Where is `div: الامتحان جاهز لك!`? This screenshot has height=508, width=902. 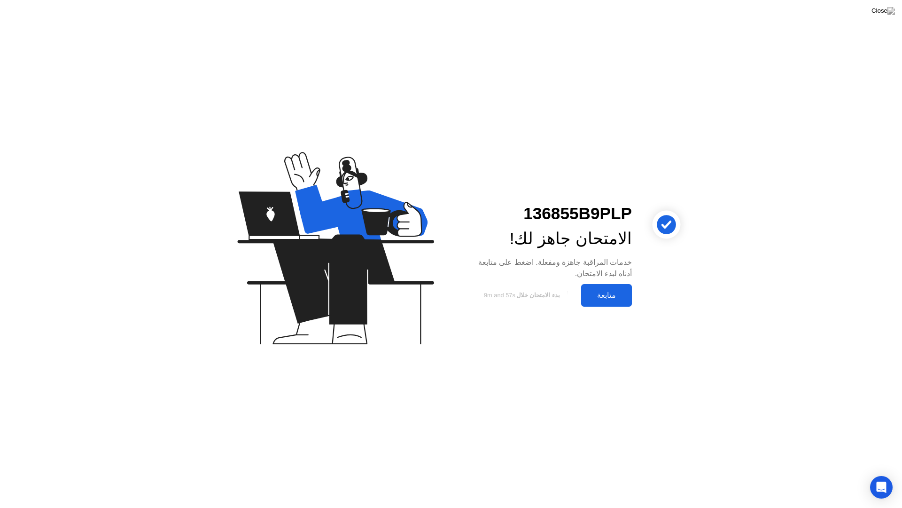
div: الامتحان جاهز لك! is located at coordinates (549, 238).